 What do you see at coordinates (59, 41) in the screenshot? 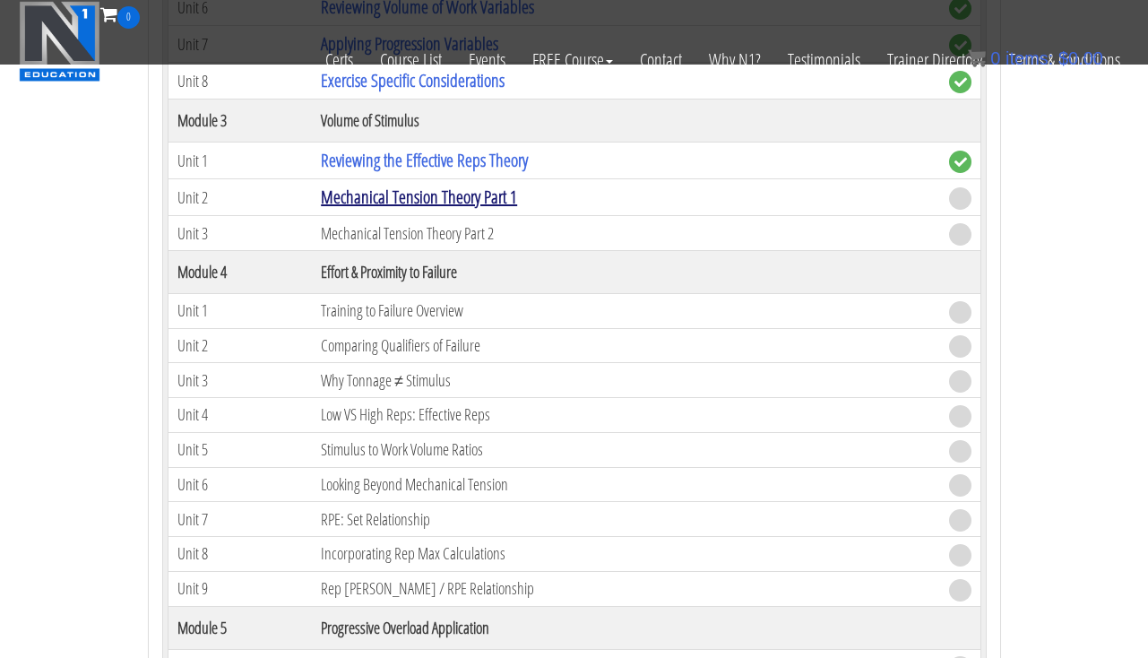
I see `img: n1-education` at bounding box center [59, 41].